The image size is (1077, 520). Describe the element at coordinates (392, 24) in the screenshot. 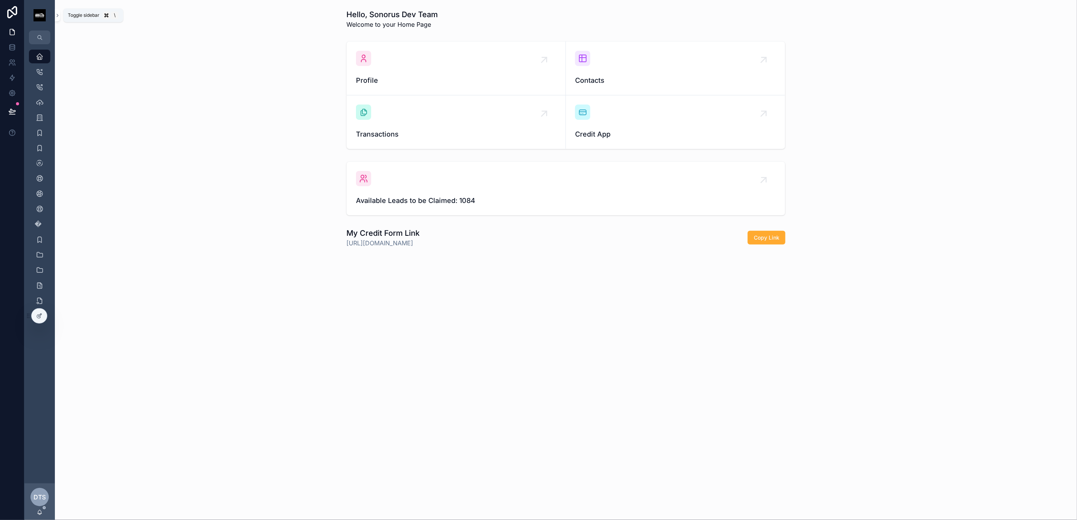

I see `span: Welcome to your Home Page` at that location.